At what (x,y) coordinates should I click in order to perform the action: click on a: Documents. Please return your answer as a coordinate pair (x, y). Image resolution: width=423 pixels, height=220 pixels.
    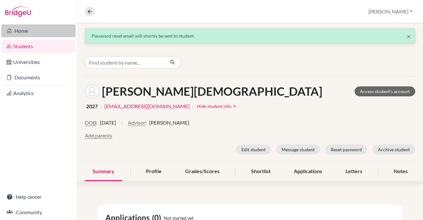
    Looking at the image, I should click on (38, 77).